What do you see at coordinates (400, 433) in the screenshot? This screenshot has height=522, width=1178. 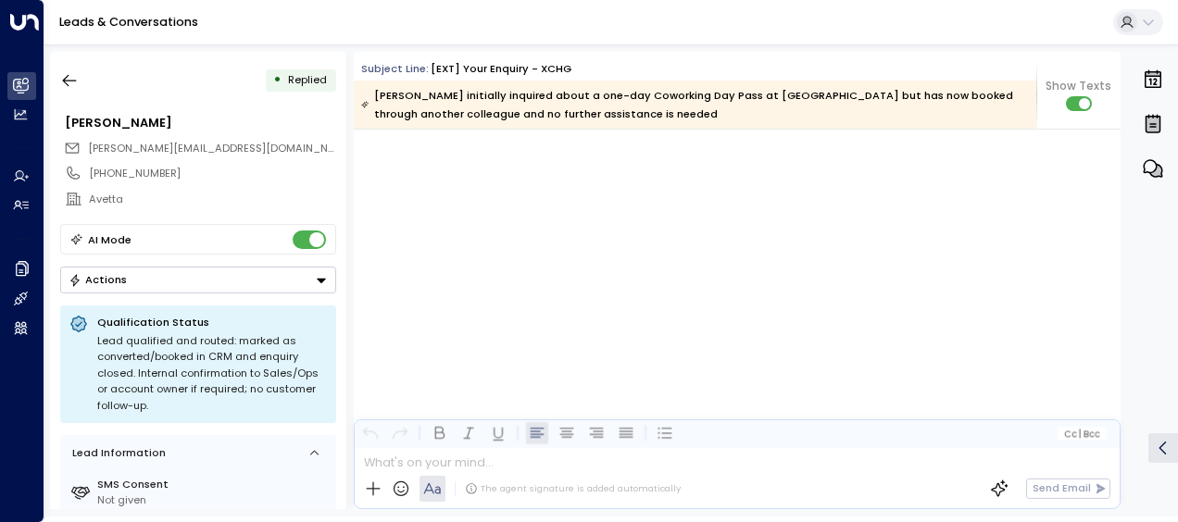 I see `button: Redo` at bounding box center [400, 433].